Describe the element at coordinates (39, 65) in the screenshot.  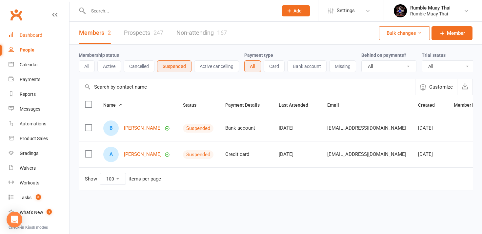
I see `a: Calendar` at that location.